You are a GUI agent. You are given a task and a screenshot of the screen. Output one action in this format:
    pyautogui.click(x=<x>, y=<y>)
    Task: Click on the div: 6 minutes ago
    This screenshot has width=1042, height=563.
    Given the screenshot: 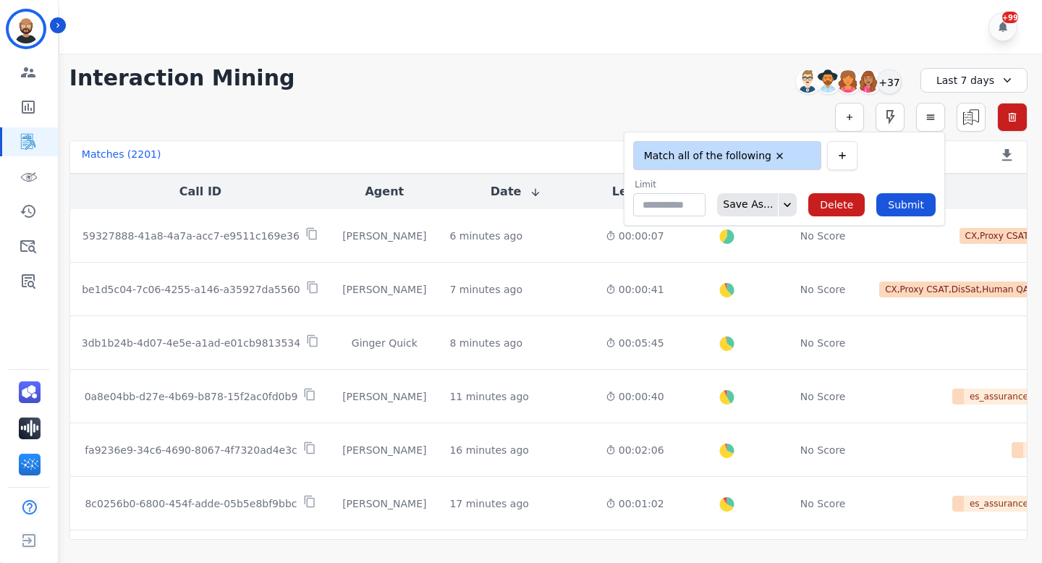 What is the action you would take?
    pyautogui.click(x=486, y=236)
    